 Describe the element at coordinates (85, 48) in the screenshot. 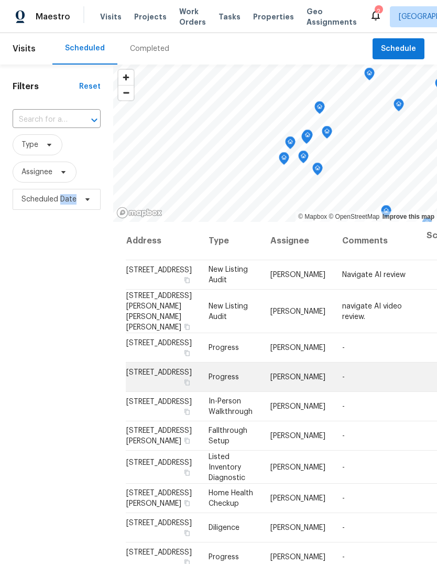

I see `div: Scheduled` at that location.